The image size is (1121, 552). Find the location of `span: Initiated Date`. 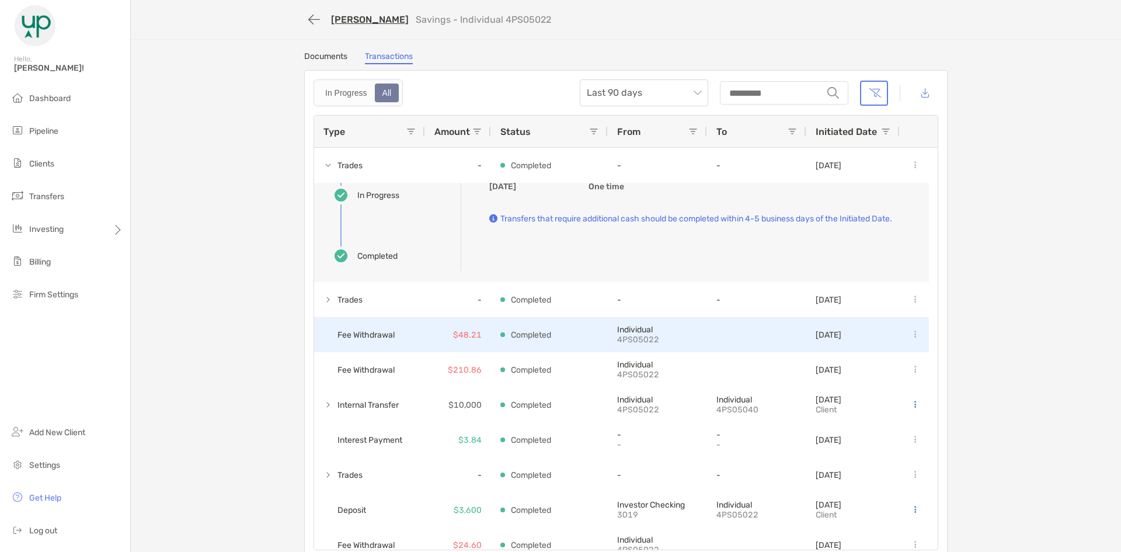

span: Initiated Date is located at coordinates (846, 131).